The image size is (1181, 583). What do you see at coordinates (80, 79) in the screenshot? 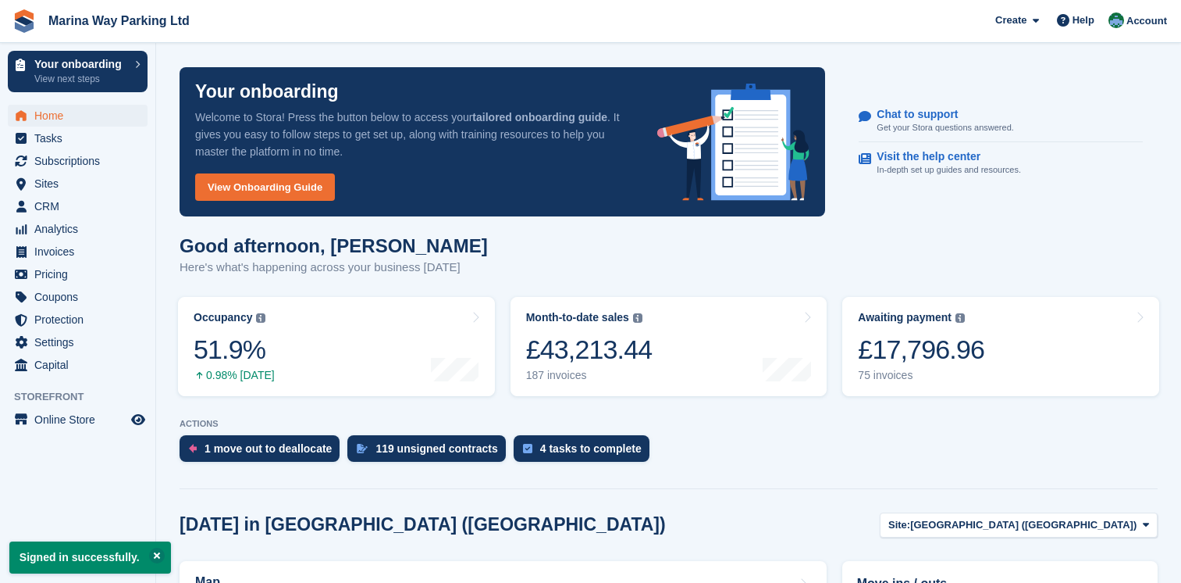
I see `p: View next steps` at bounding box center [80, 79].